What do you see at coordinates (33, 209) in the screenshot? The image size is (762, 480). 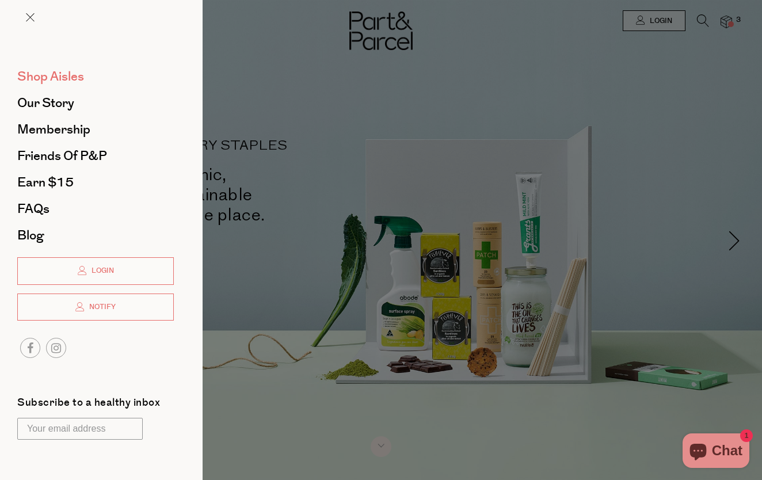 I see `span: FAQs` at bounding box center [33, 209].